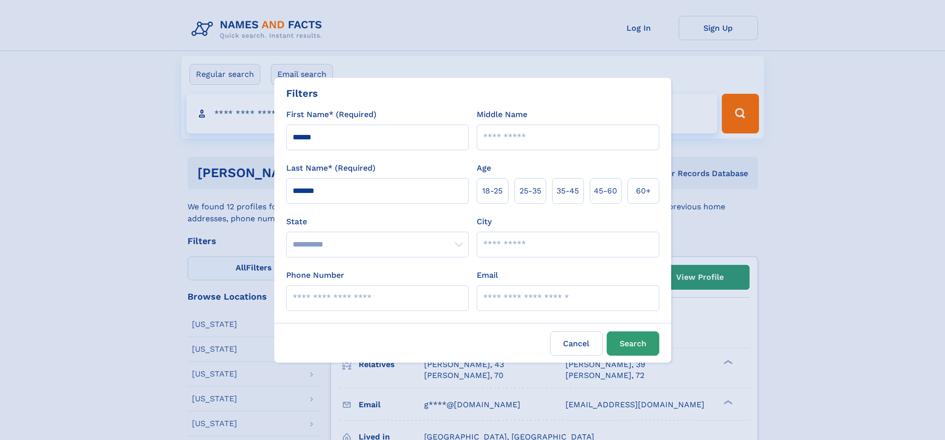 The width and height of the screenshot is (945, 440). What do you see at coordinates (644, 191) in the screenshot?
I see `span: 60+` at bounding box center [644, 191].